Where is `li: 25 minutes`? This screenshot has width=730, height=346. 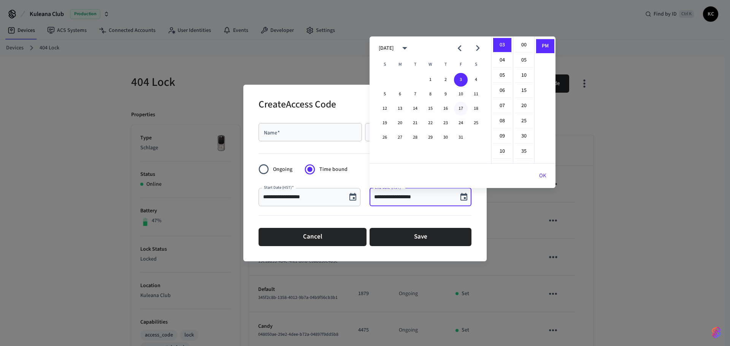 li: 25 minutes is located at coordinates (524, 121).